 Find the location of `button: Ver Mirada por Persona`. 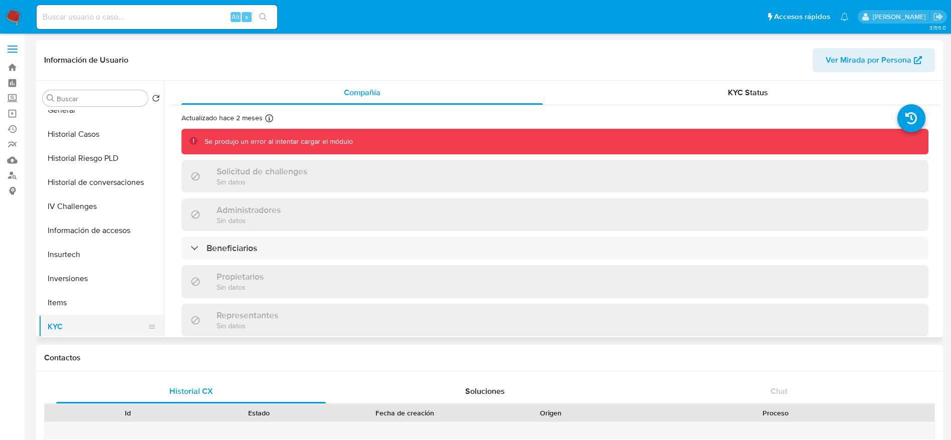

button: Ver Mirada por Persona is located at coordinates (874, 60).